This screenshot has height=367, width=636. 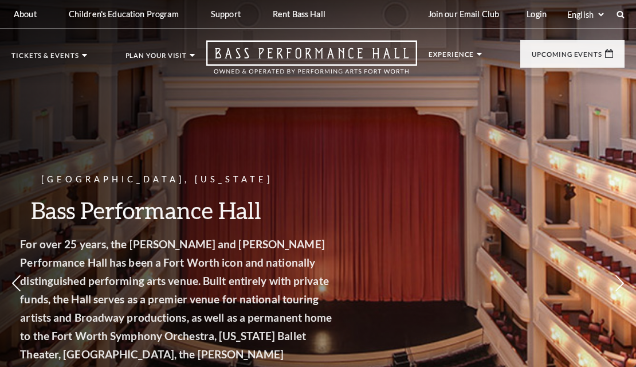 What do you see at coordinates (451, 57) in the screenshot?
I see `p: Experience` at bounding box center [451, 57].